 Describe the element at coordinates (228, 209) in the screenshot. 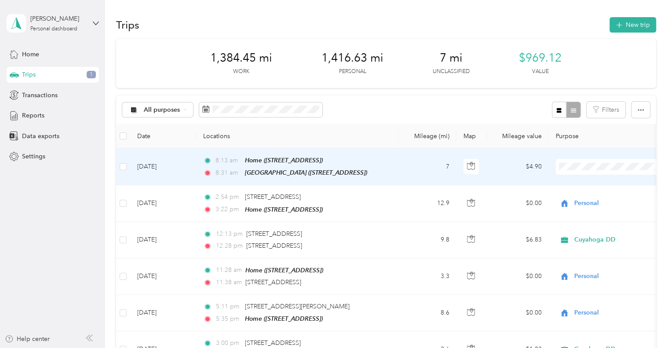

I see `span: 3:22 pm` at that location.